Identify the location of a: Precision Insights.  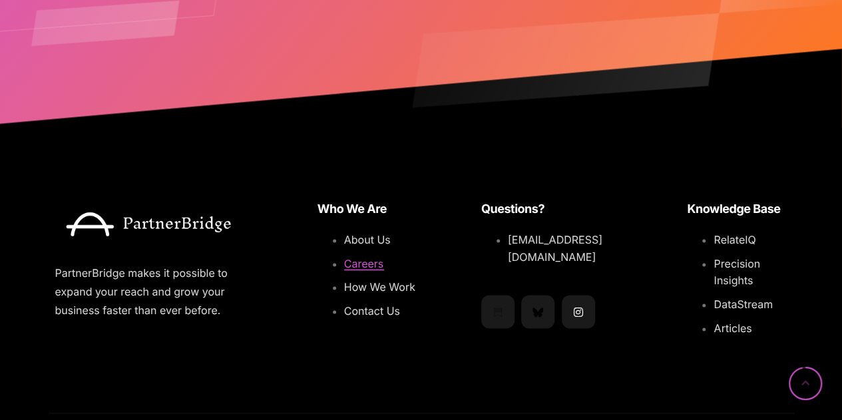
(737, 272).